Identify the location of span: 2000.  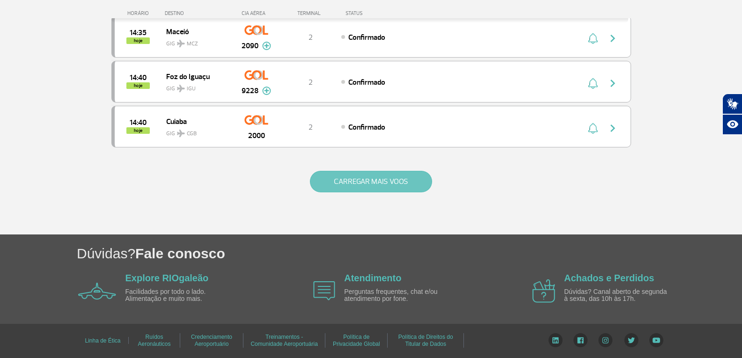
(256, 136).